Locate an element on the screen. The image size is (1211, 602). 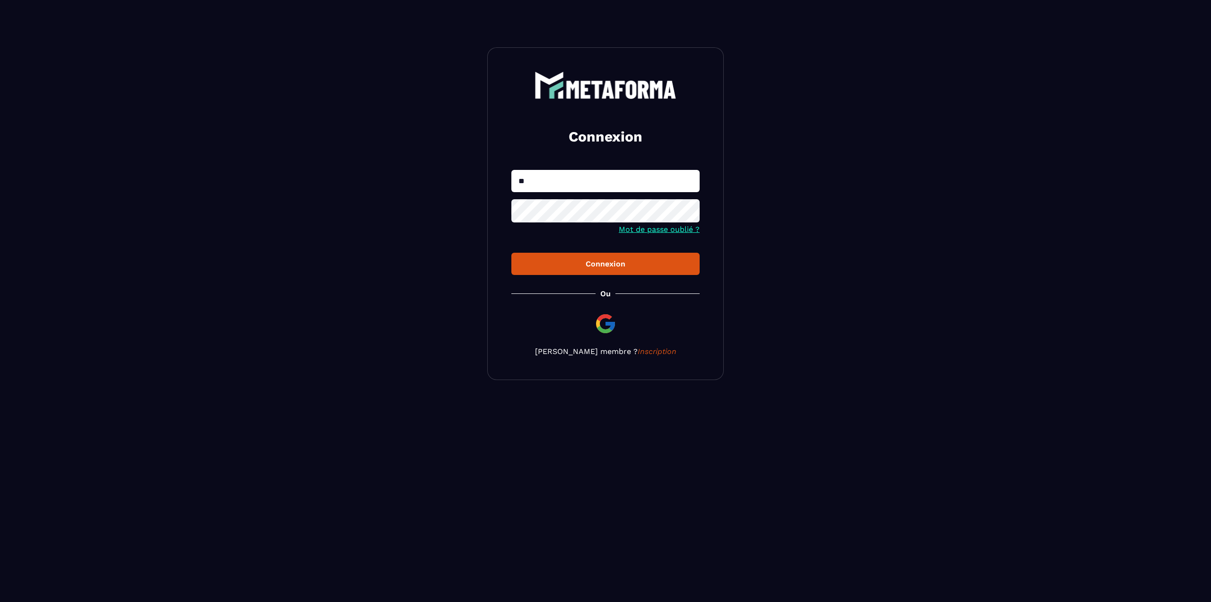
img: logo is located at coordinates (606, 85).